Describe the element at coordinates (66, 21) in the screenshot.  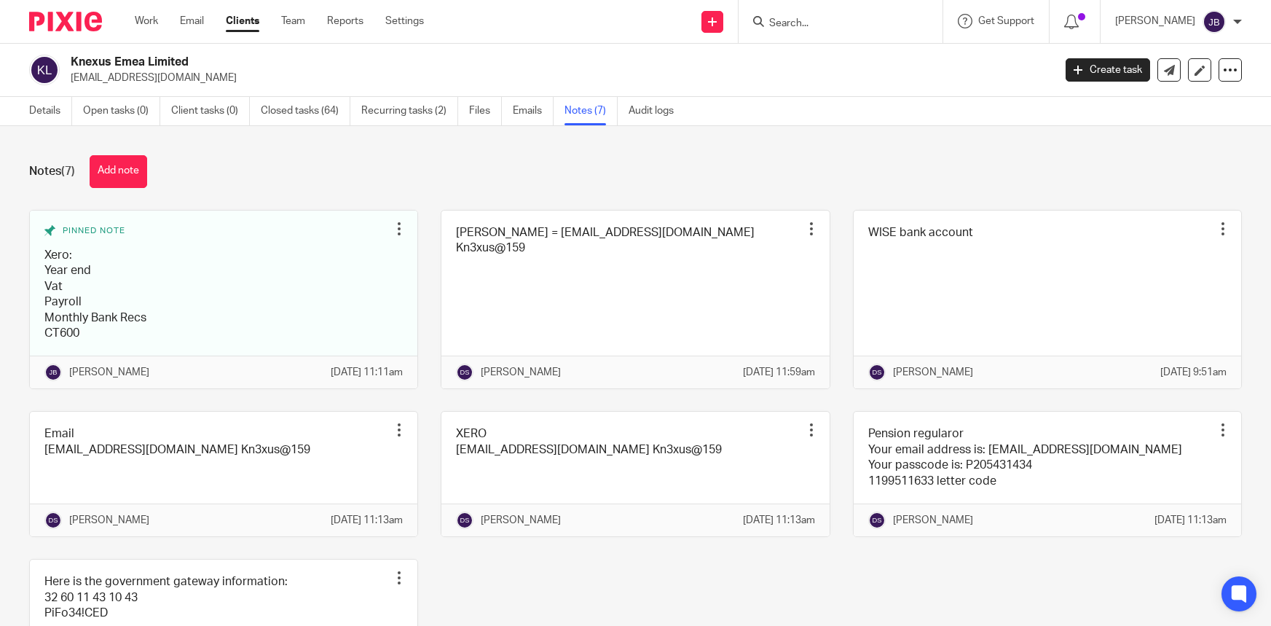
I see `img: Pixie` at that location.